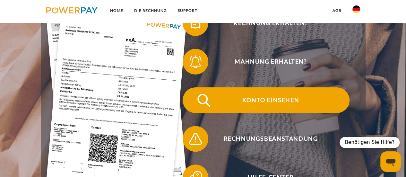 The height and width of the screenshot is (177, 406). What do you see at coordinates (116, 11) in the screenshot?
I see `a: Home` at bounding box center [116, 11].